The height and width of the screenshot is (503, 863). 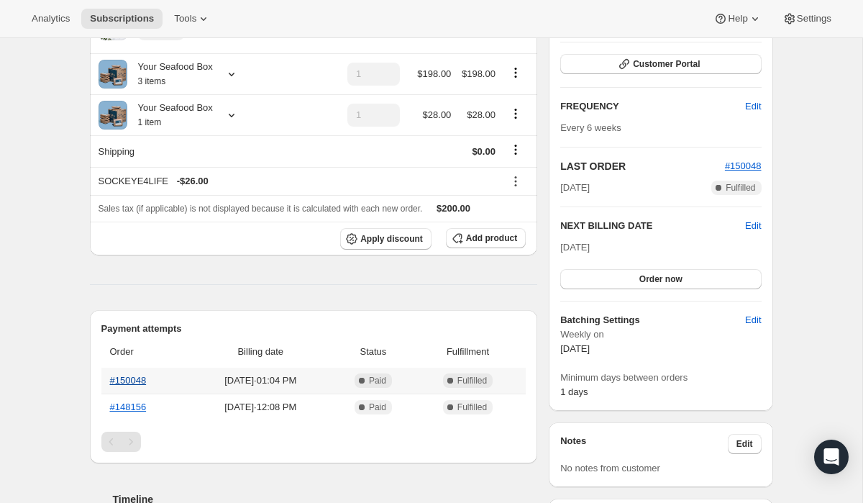 I want to click on div: Open Intercom Messenger, so click(x=831, y=457).